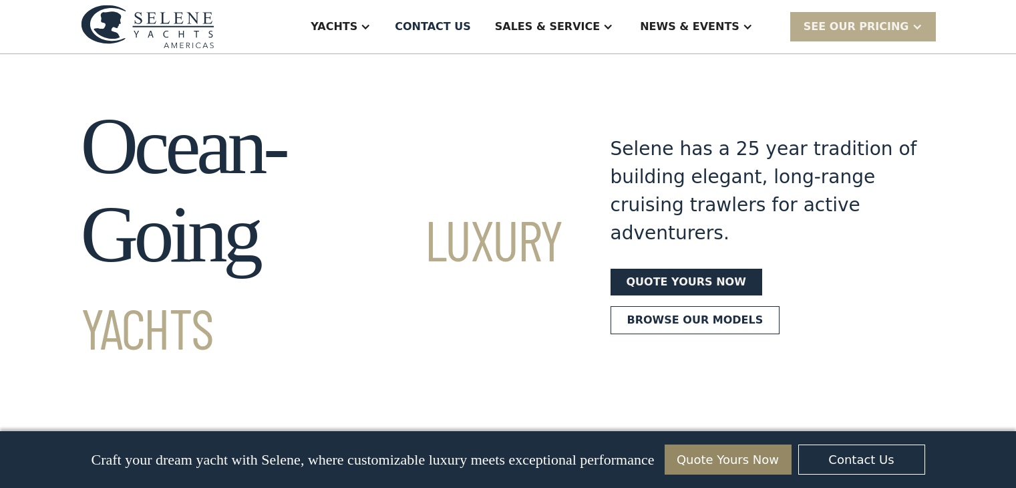  What do you see at coordinates (862, 459) in the screenshot?
I see `a: Contact Us` at bounding box center [862, 459].